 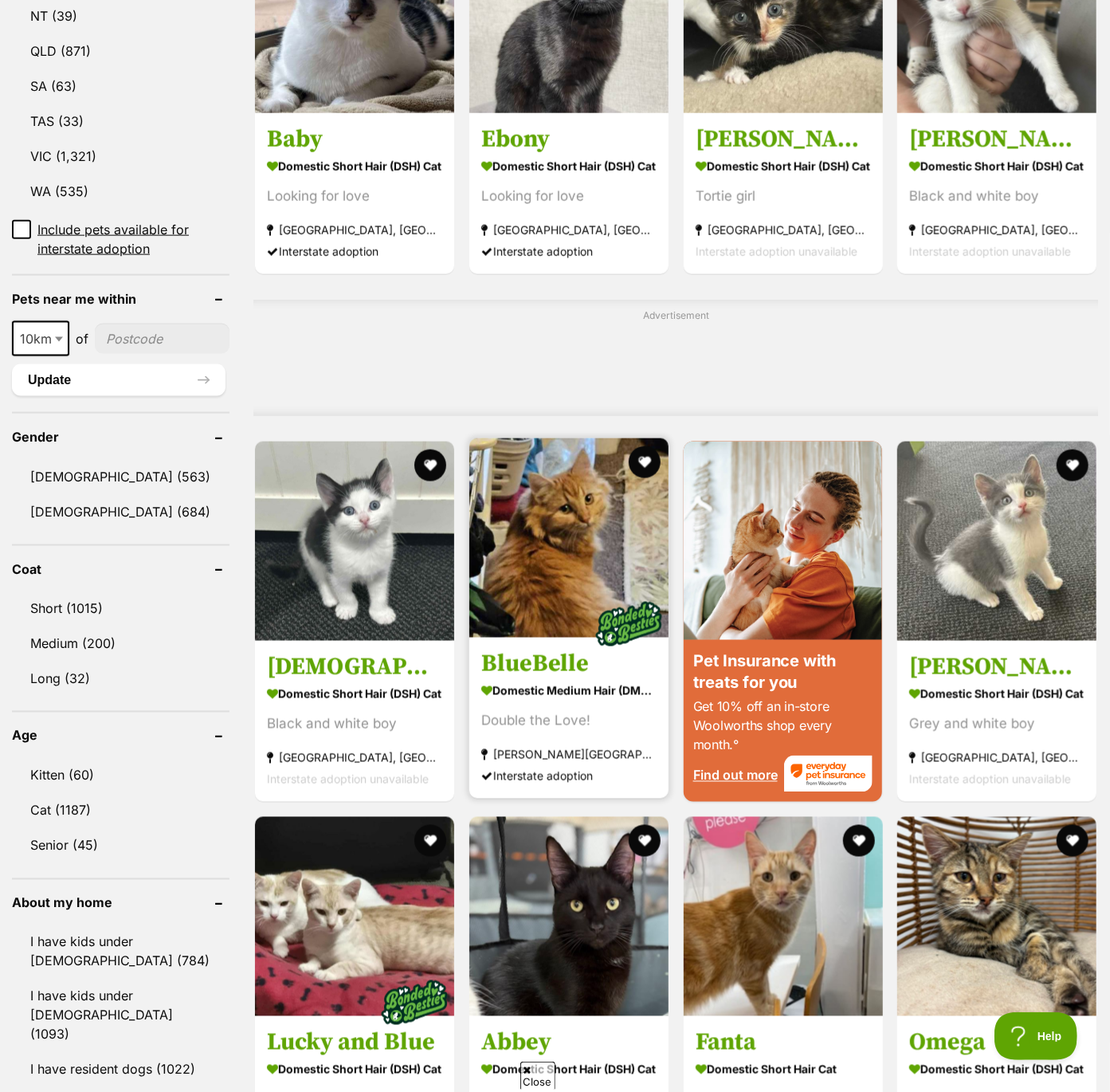 What do you see at coordinates (997, 916) in the screenshot?
I see `img: Omega - Domestic Short Hair (DSH) Cat` at bounding box center [997, 916].